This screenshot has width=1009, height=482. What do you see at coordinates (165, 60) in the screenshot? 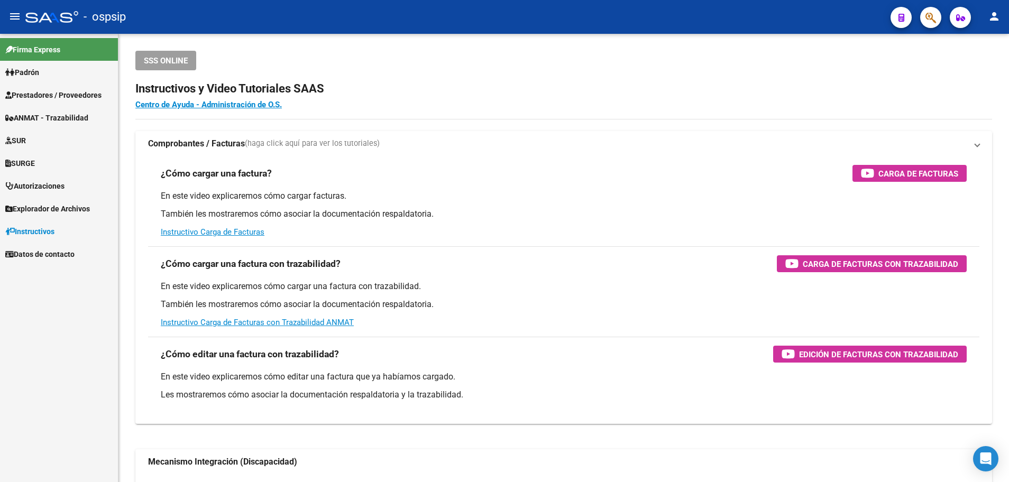
I see `button: SSS ONLINE` at bounding box center [165, 60].